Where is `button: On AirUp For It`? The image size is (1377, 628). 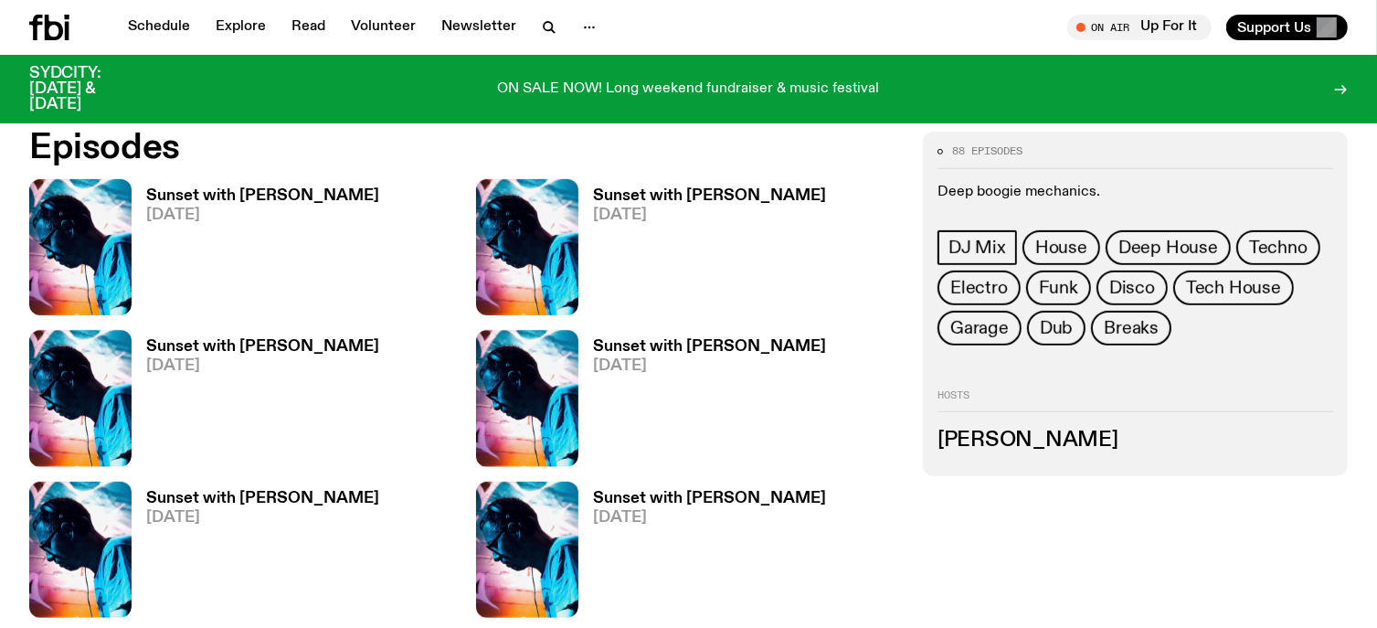
button: On AirUp For It is located at coordinates (1140, 27).